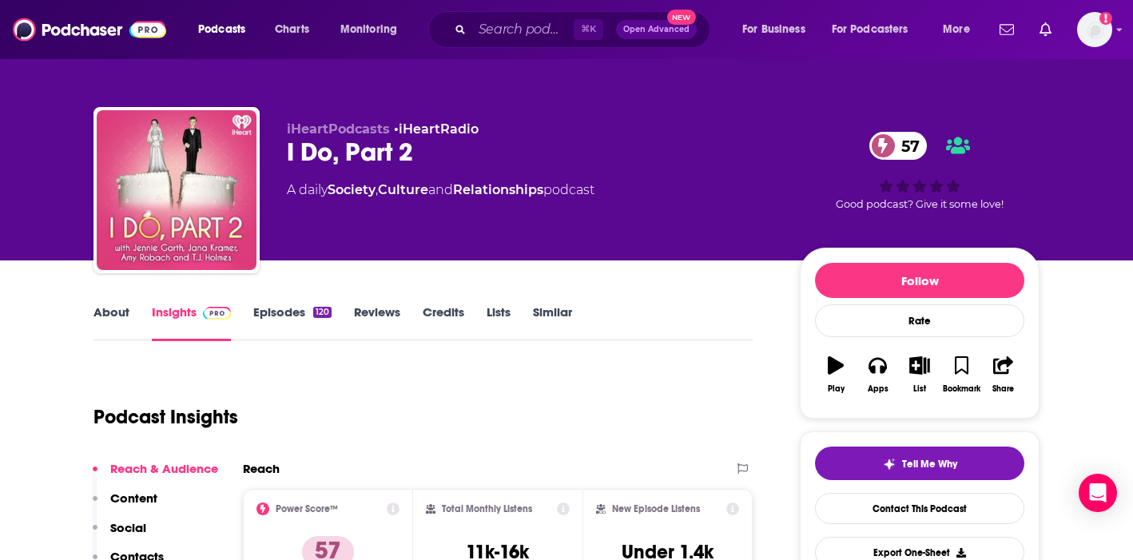 The width and height of the screenshot is (1133, 560). Describe the element at coordinates (307, 509) in the screenshot. I see `h2: Power Score™` at that location.